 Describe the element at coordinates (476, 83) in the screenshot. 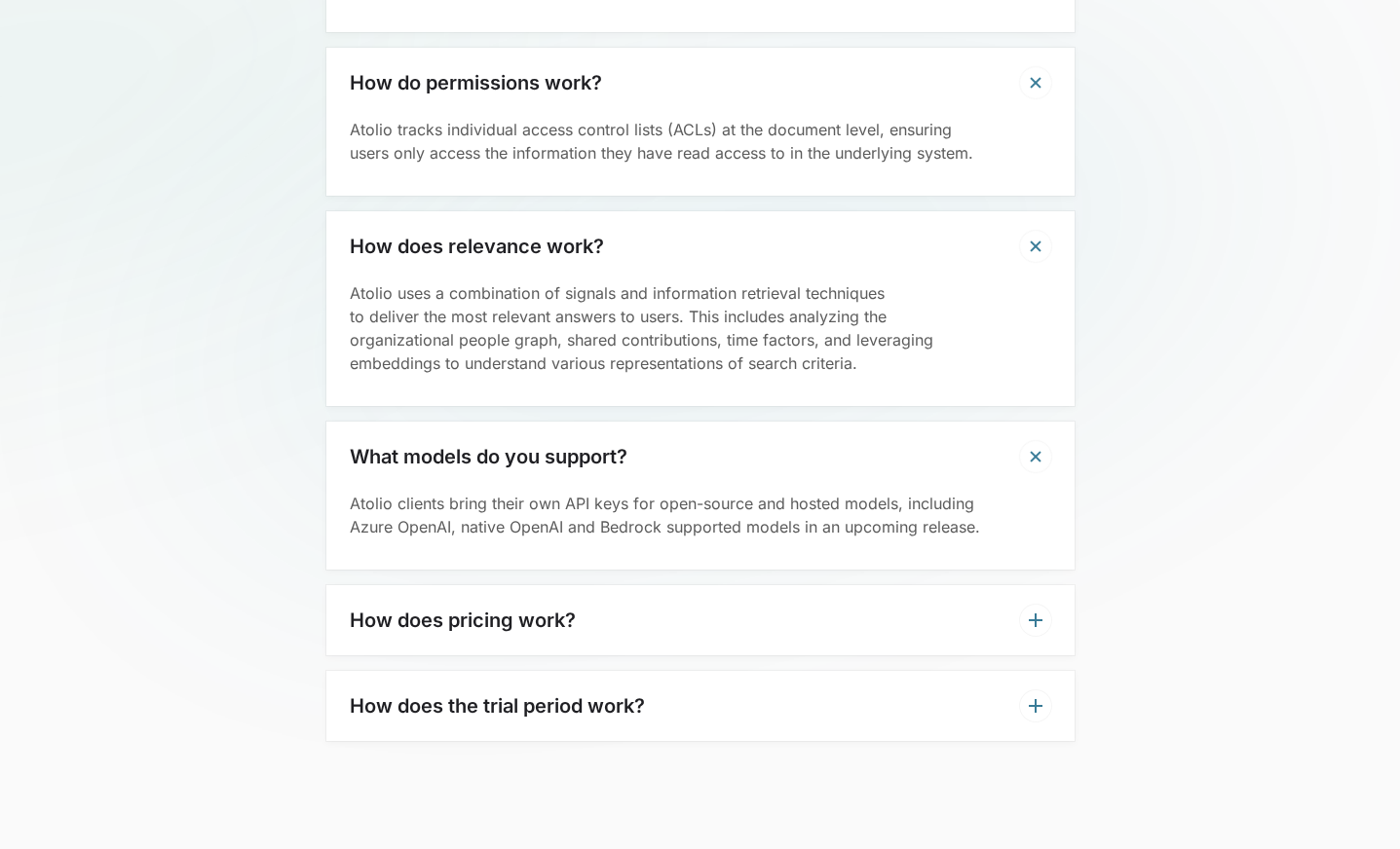

I see `h3: How do permissions work?` at that location.